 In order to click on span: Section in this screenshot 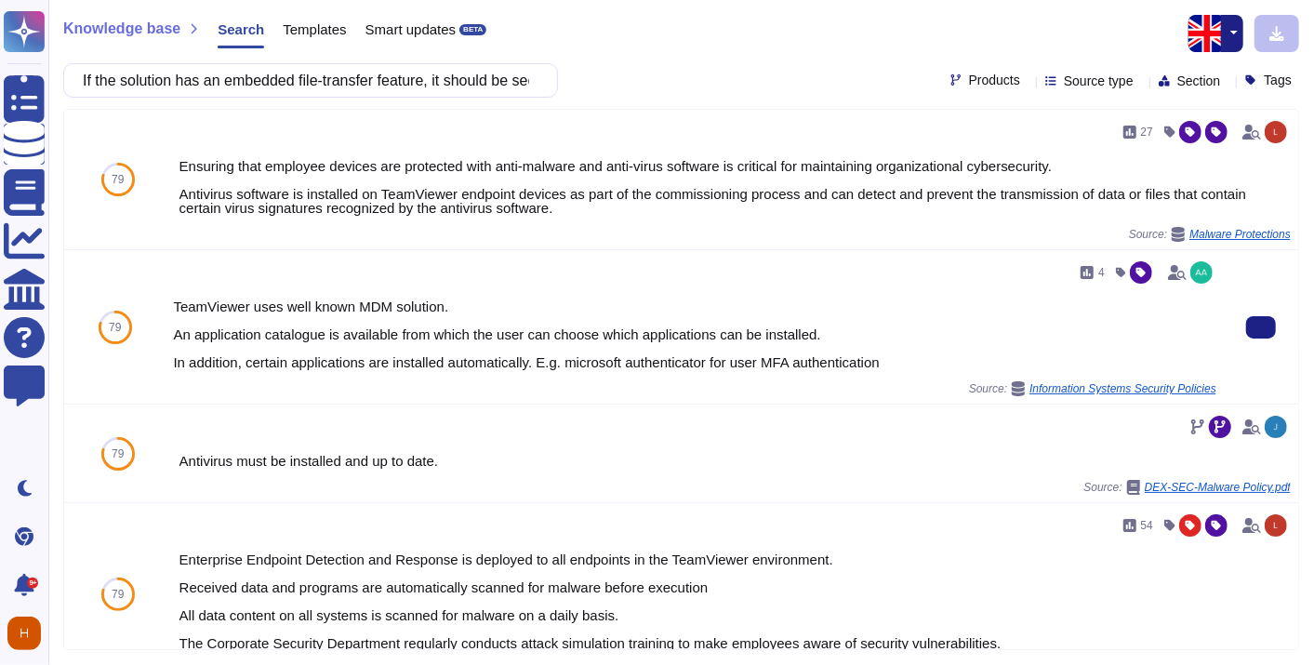, I will do `click(1198, 81)`.